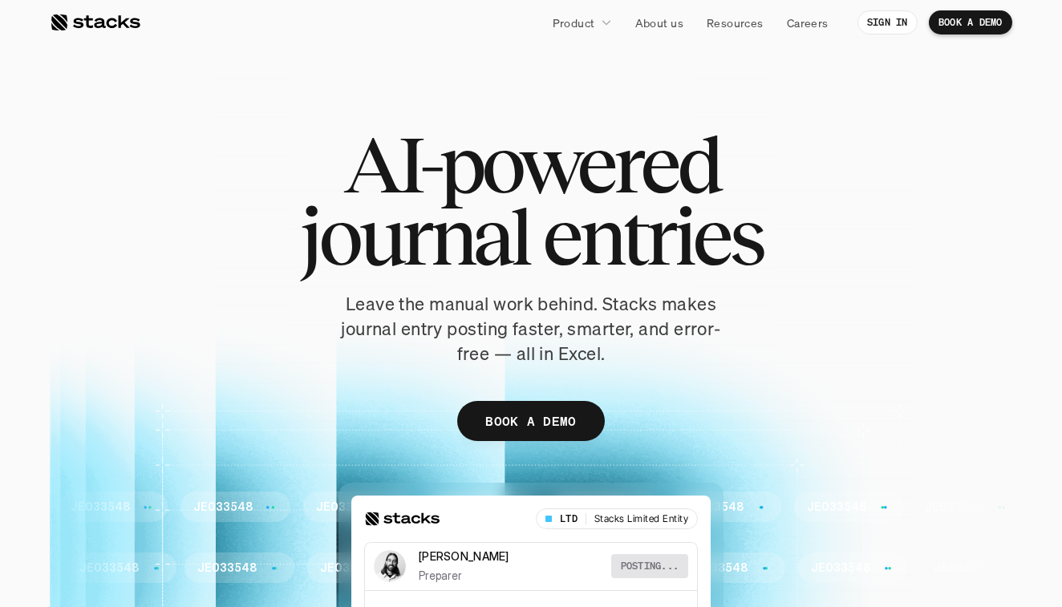 This screenshot has width=1062, height=607. I want to click on span: entries, so click(652, 237).